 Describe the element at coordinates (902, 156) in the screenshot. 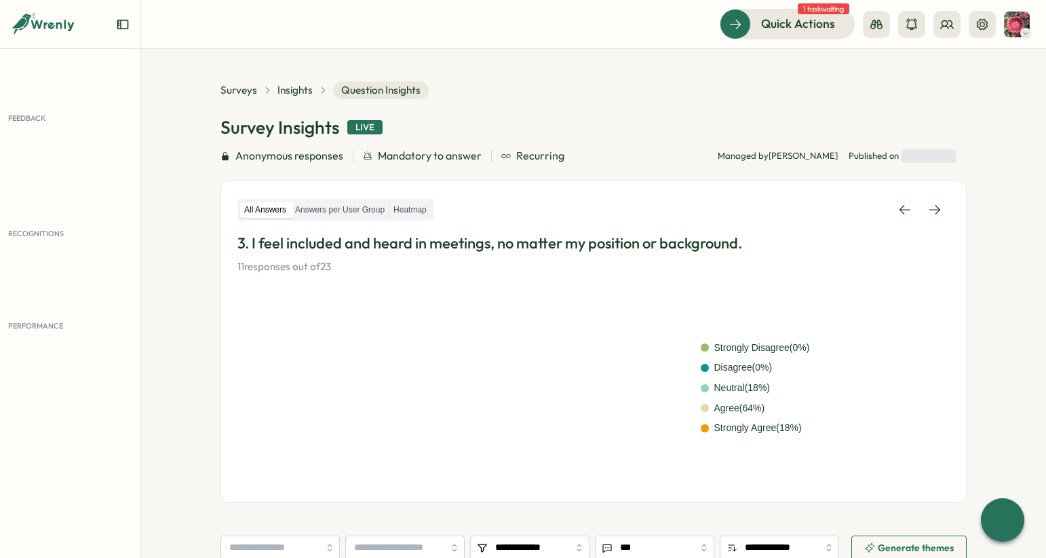

I see `div: Published on` at that location.